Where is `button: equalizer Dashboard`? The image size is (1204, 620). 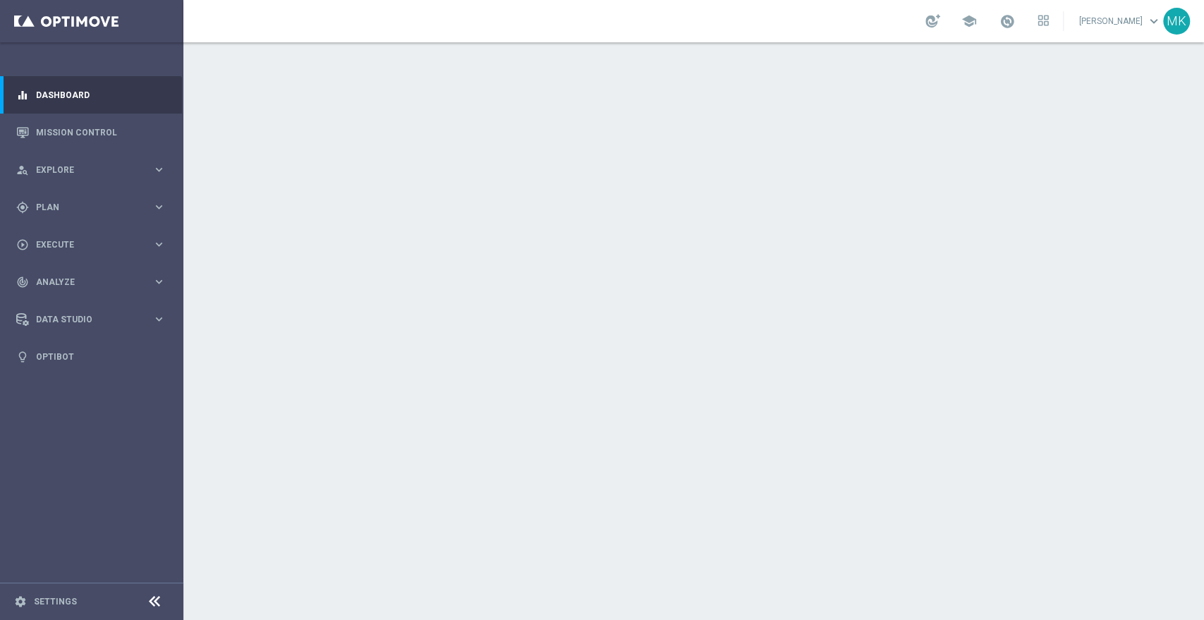 button: equalizer Dashboard is located at coordinates (91, 95).